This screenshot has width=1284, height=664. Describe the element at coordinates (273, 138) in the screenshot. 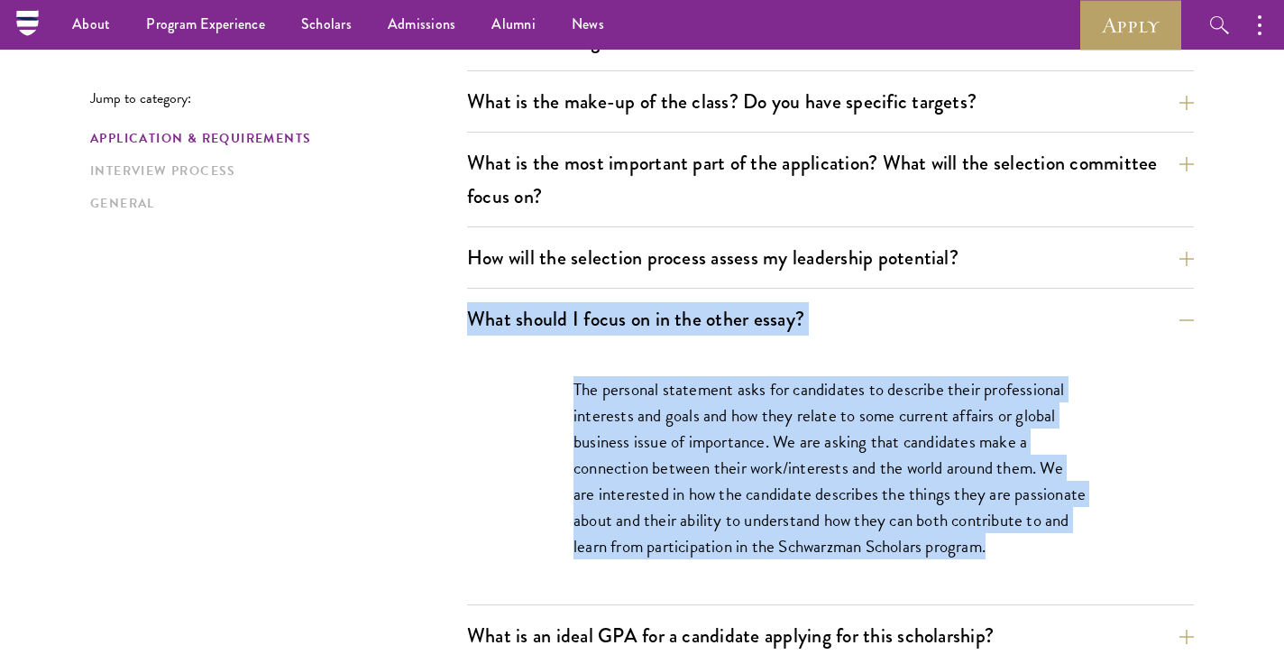

I see `a: Application & Requirements` at that location.